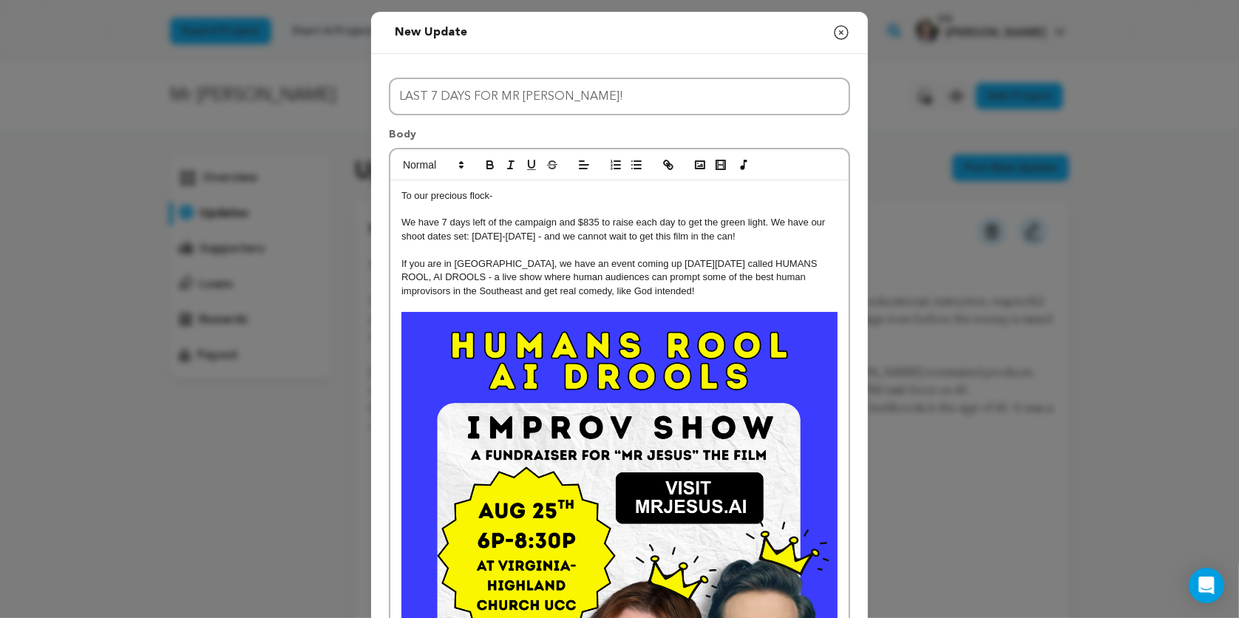  Describe the element at coordinates (619, 196) in the screenshot. I see `p: To our precious flock-` at that location.